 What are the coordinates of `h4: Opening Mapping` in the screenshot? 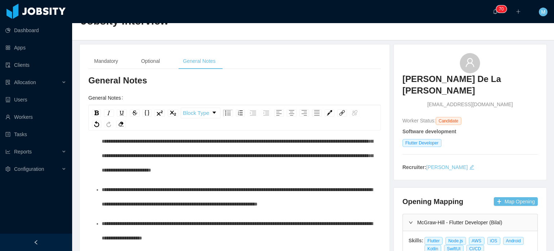 It's located at (433, 201).